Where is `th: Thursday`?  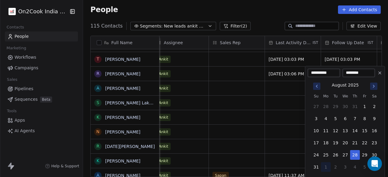 th: Thursday is located at coordinates (355, 96).